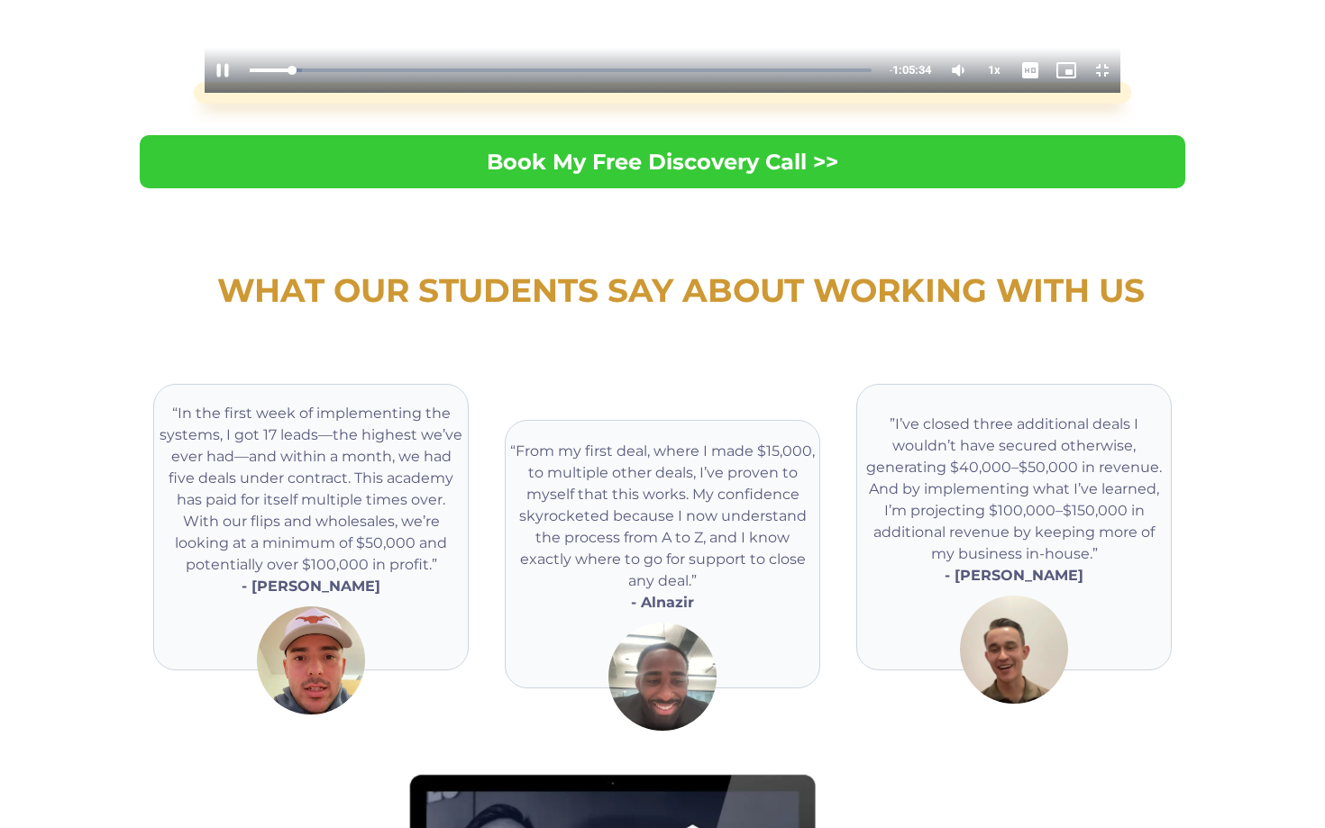  I want to click on span: Book My Free Discovery Call >>, so click(662, 161).